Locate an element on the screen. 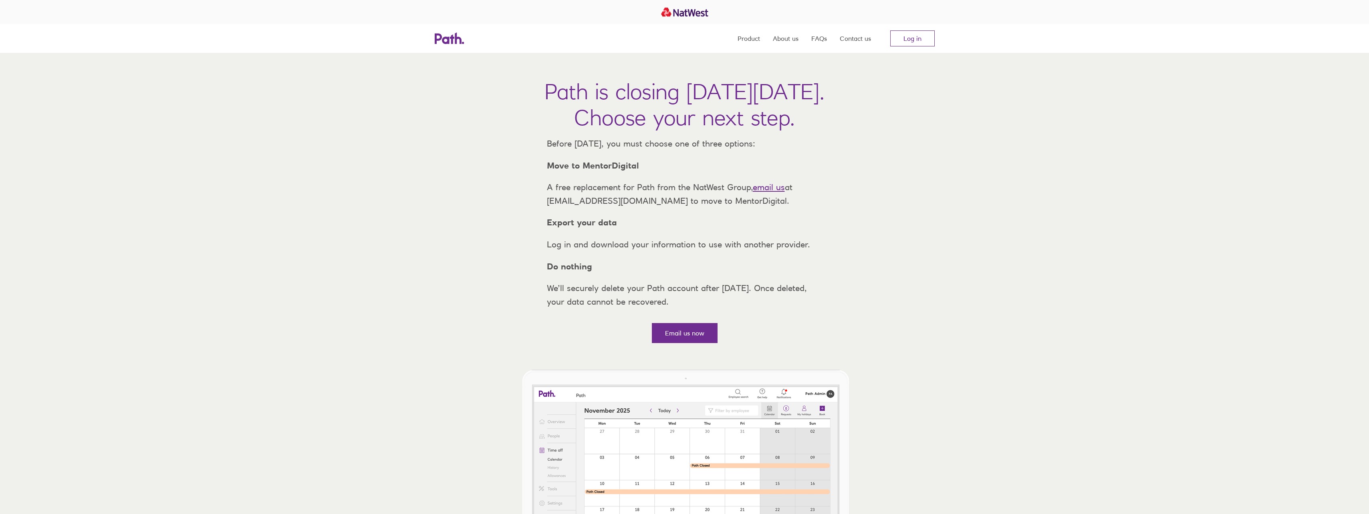 The width and height of the screenshot is (1369, 514). a: FAQs is located at coordinates (819, 38).